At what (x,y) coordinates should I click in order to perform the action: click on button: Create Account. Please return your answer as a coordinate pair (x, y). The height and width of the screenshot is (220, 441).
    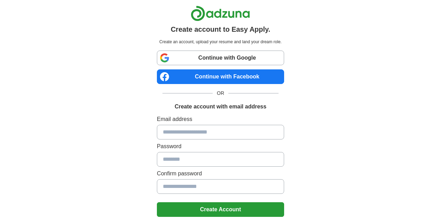
    Looking at the image, I should click on (221, 210).